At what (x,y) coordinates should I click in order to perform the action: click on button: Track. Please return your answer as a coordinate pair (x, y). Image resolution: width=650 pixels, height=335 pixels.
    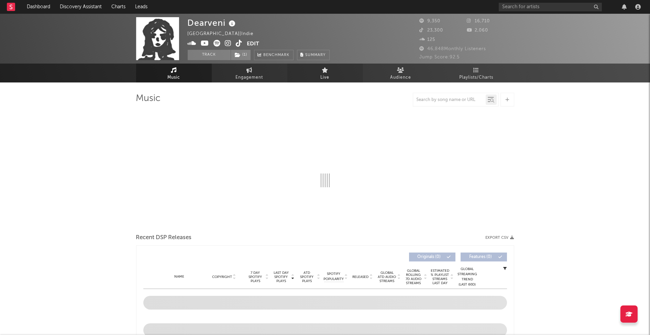
    Looking at the image, I should click on (209, 55).